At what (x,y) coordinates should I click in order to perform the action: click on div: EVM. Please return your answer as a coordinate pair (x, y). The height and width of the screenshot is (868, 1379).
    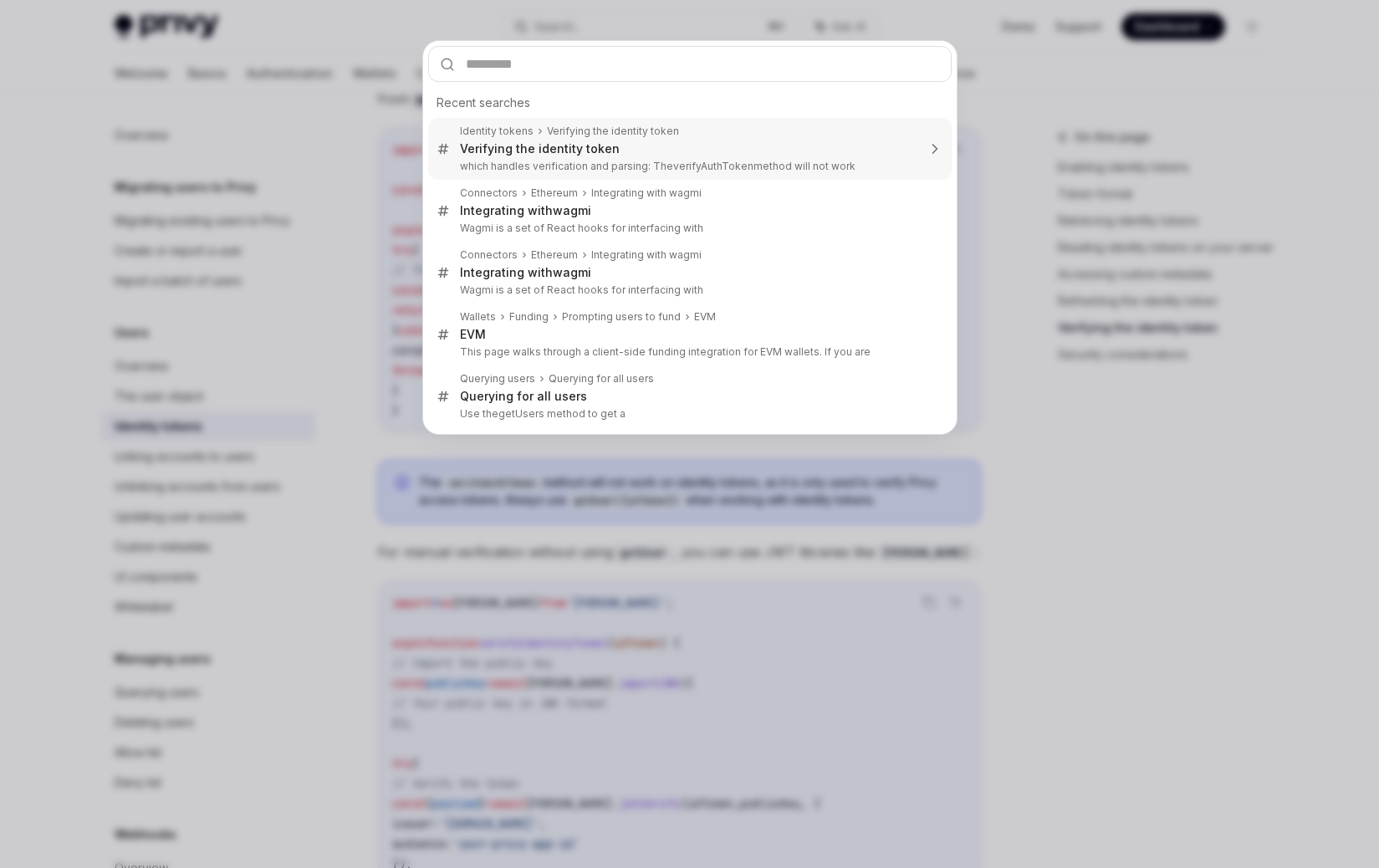
    Looking at the image, I should click on (705, 317).